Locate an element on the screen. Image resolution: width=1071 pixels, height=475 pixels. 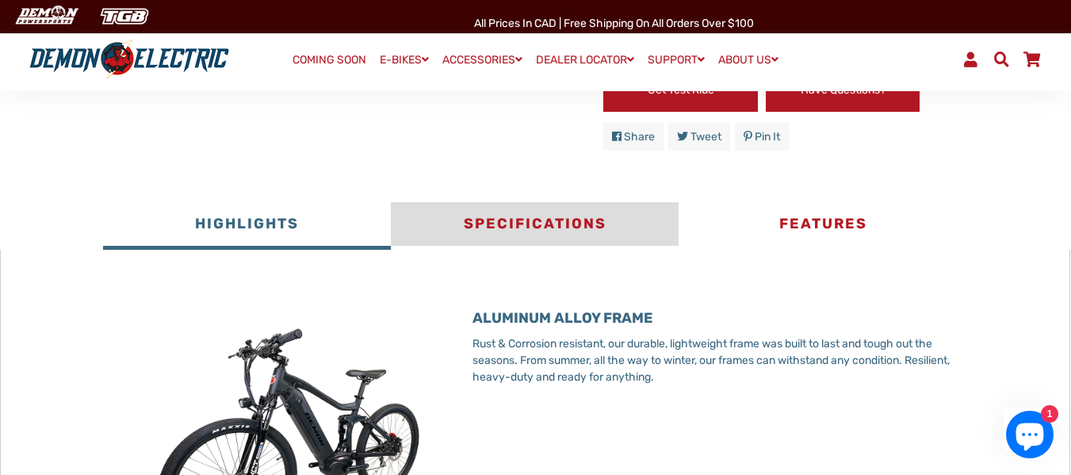
button: Features is located at coordinates (822, 226).